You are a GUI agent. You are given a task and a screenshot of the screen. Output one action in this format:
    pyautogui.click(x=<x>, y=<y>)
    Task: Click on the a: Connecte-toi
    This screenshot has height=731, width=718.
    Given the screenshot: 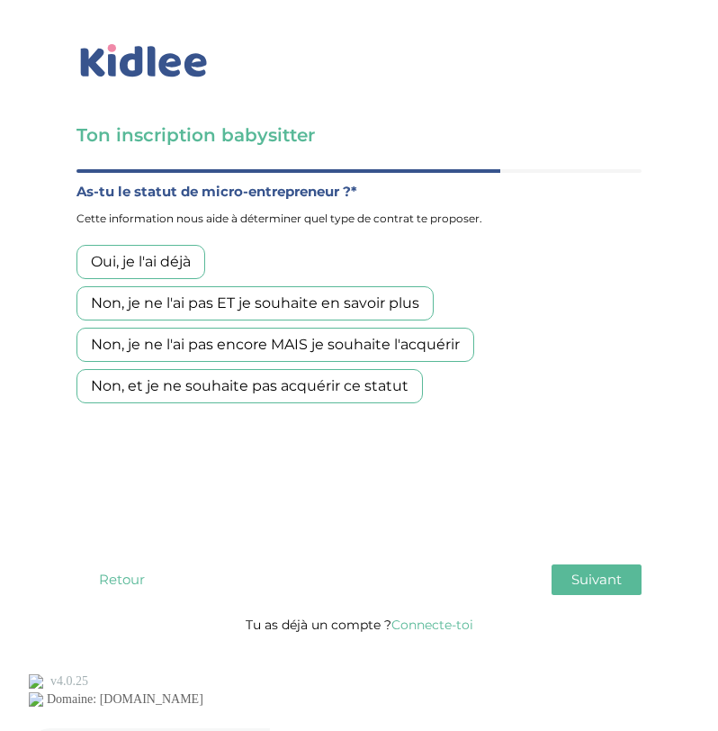 What is the action you would take?
    pyautogui.click(x=432, y=624)
    